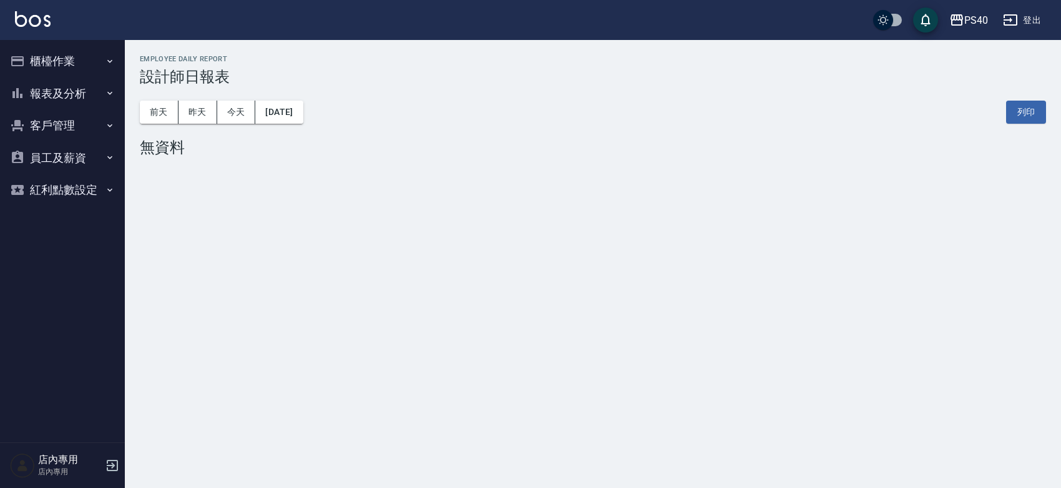 The width and height of the screenshot is (1061, 488). I want to click on button: 客戶管理, so click(62, 125).